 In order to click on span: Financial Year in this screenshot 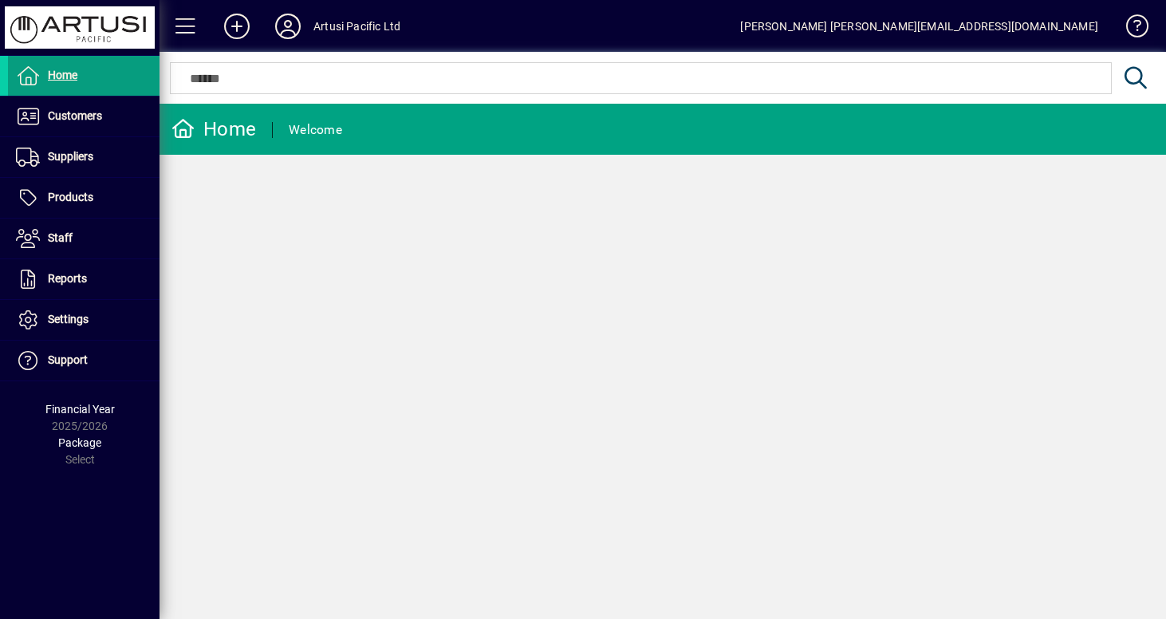, I will do `click(80, 409)`.